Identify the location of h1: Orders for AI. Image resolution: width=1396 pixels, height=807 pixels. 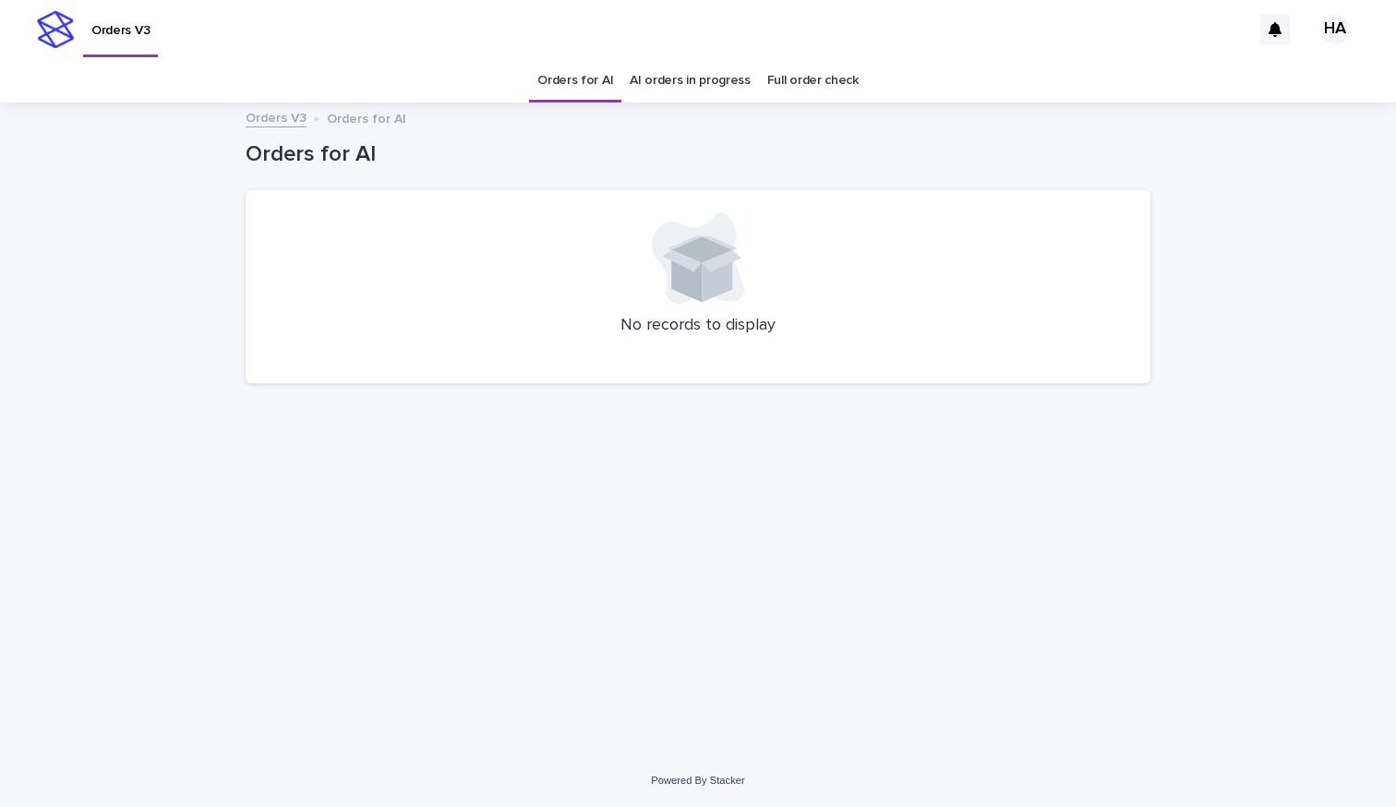
(698, 154).